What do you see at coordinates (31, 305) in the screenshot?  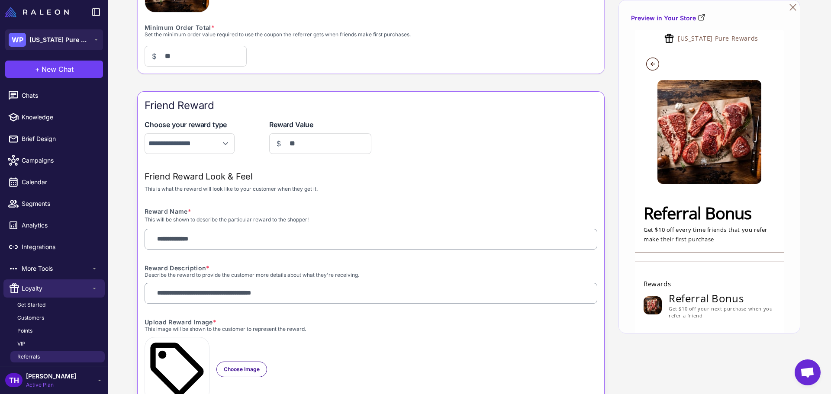 I see `span: Get Started` at bounding box center [31, 305].